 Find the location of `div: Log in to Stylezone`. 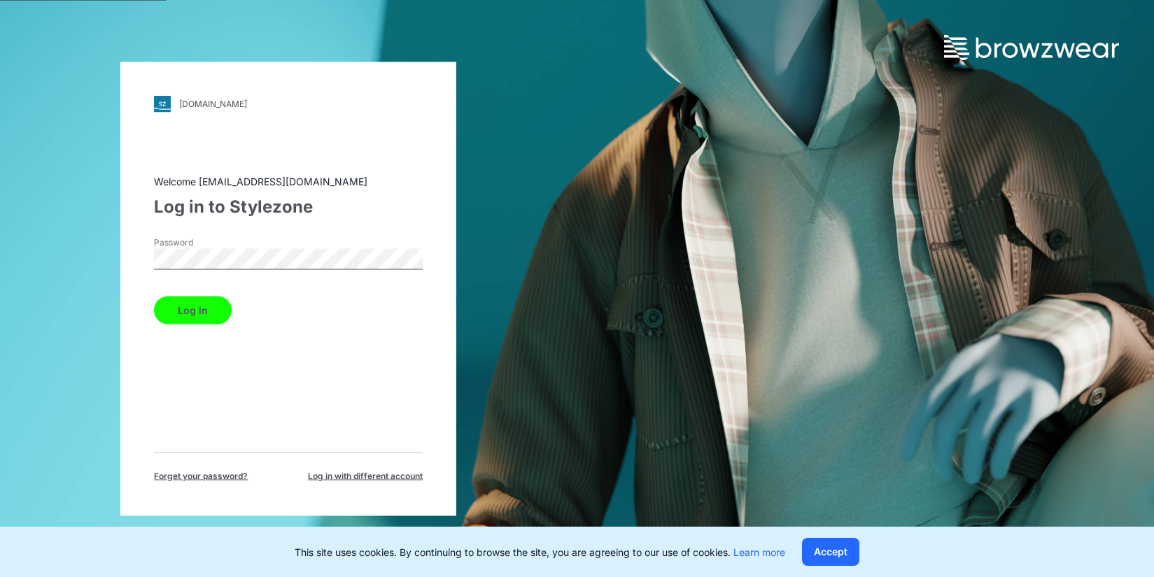

div: Log in to Stylezone is located at coordinates (288, 206).